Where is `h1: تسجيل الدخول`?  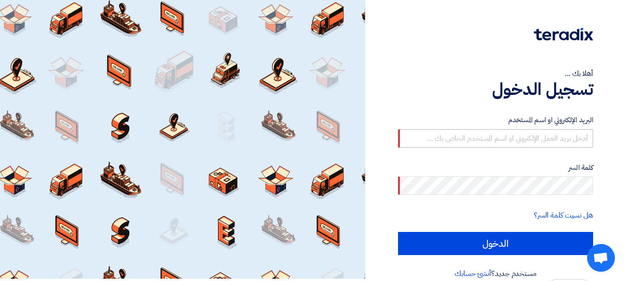 h1: تسجيل الدخول is located at coordinates (496, 89).